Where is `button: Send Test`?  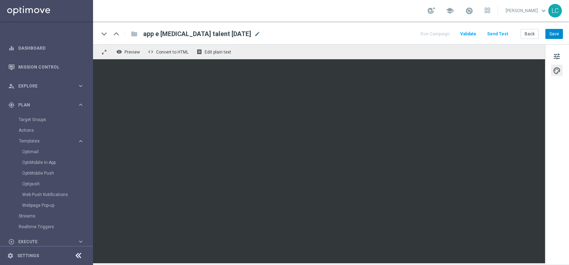
button: Send Test is located at coordinates (497, 34).